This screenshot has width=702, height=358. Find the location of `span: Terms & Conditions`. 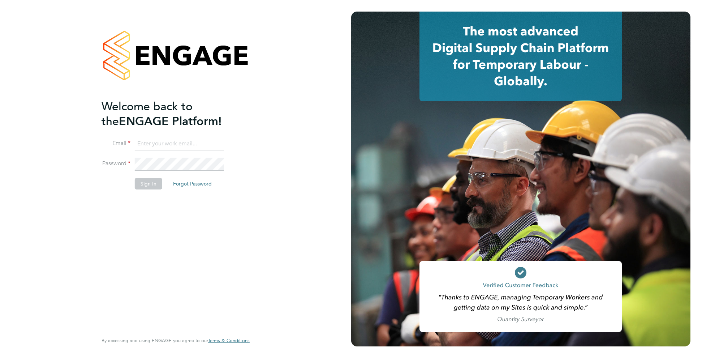

span: Terms & Conditions is located at coordinates (229, 340).